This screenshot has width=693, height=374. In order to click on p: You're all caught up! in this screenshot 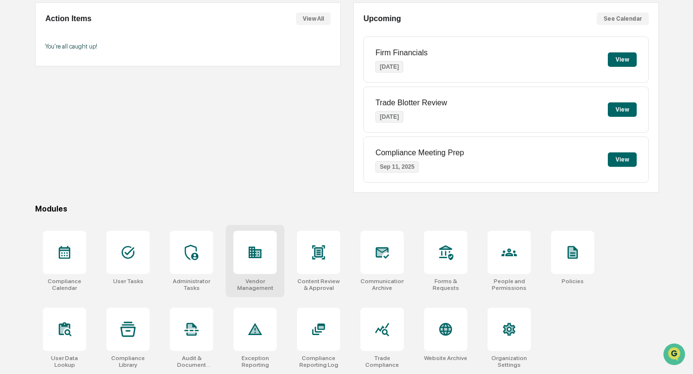, I will do `click(188, 46)`.